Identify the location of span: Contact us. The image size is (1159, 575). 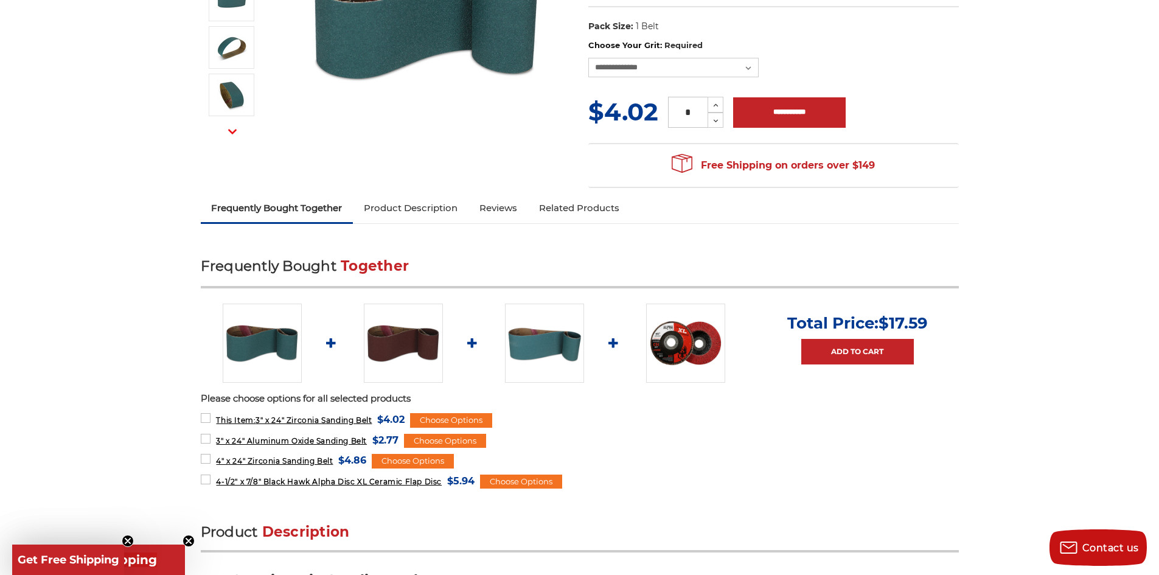
(1111, 548).